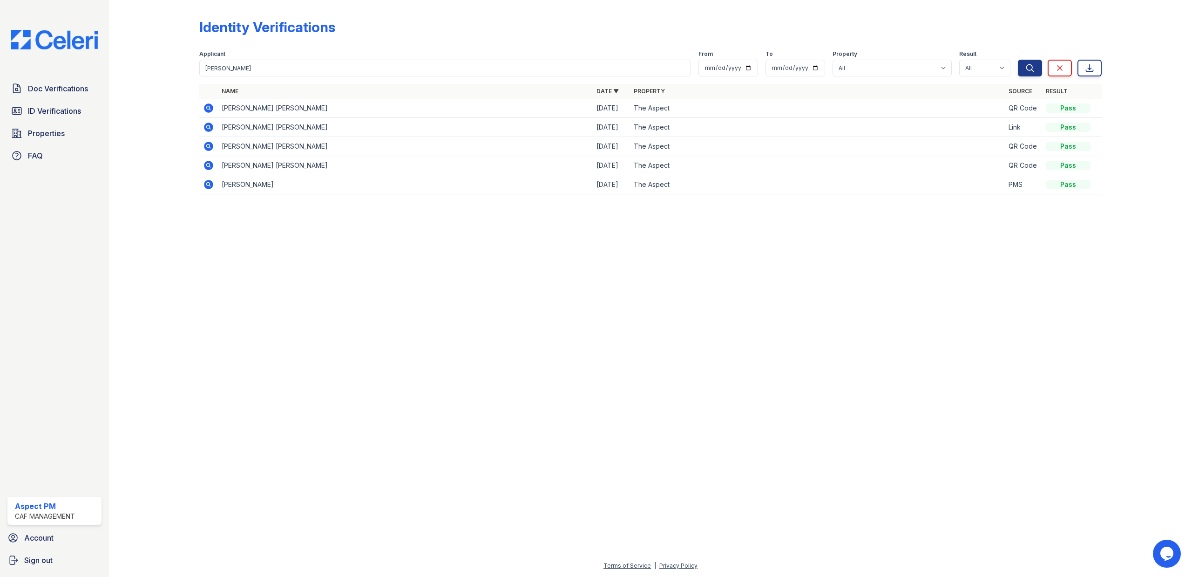  Describe the element at coordinates (230, 91) in the screenshot. I see `a: Name` at that location.